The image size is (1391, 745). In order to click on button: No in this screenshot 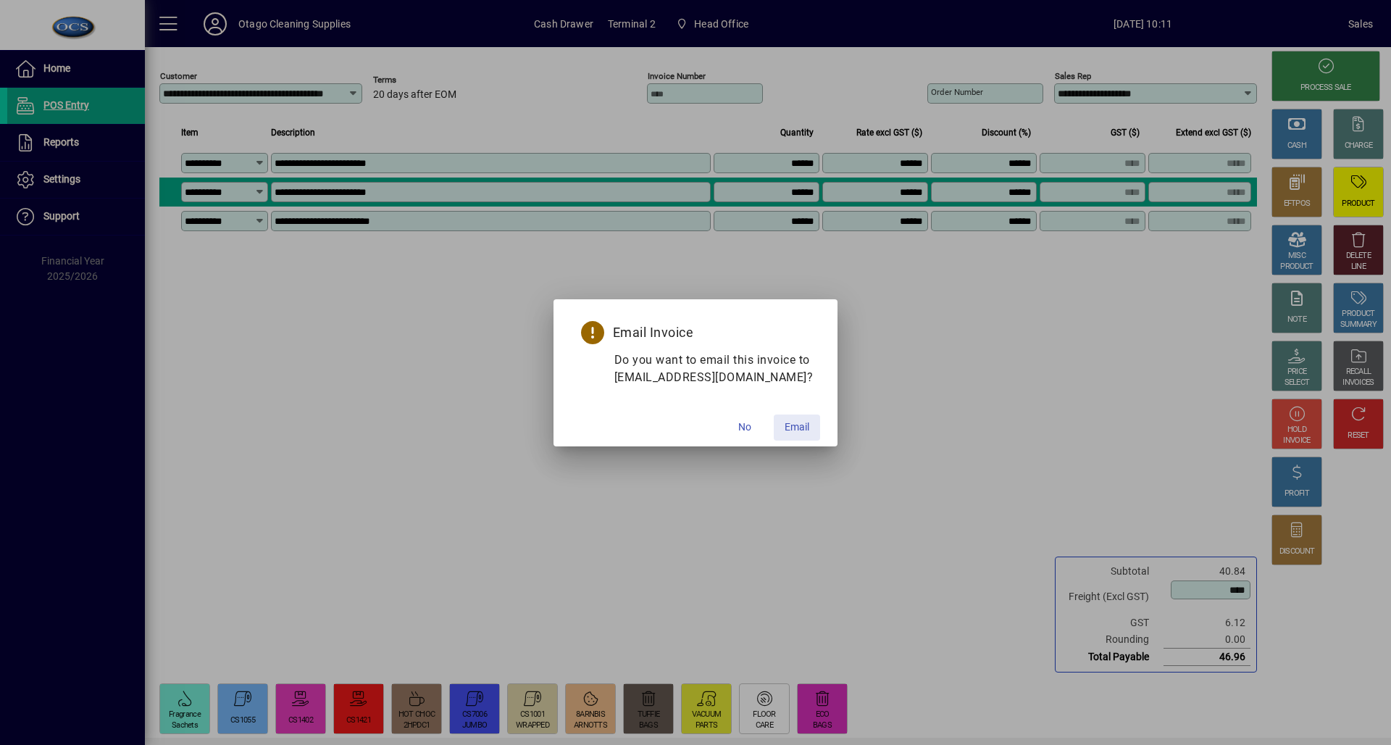, I will do `click(745, 427)`.